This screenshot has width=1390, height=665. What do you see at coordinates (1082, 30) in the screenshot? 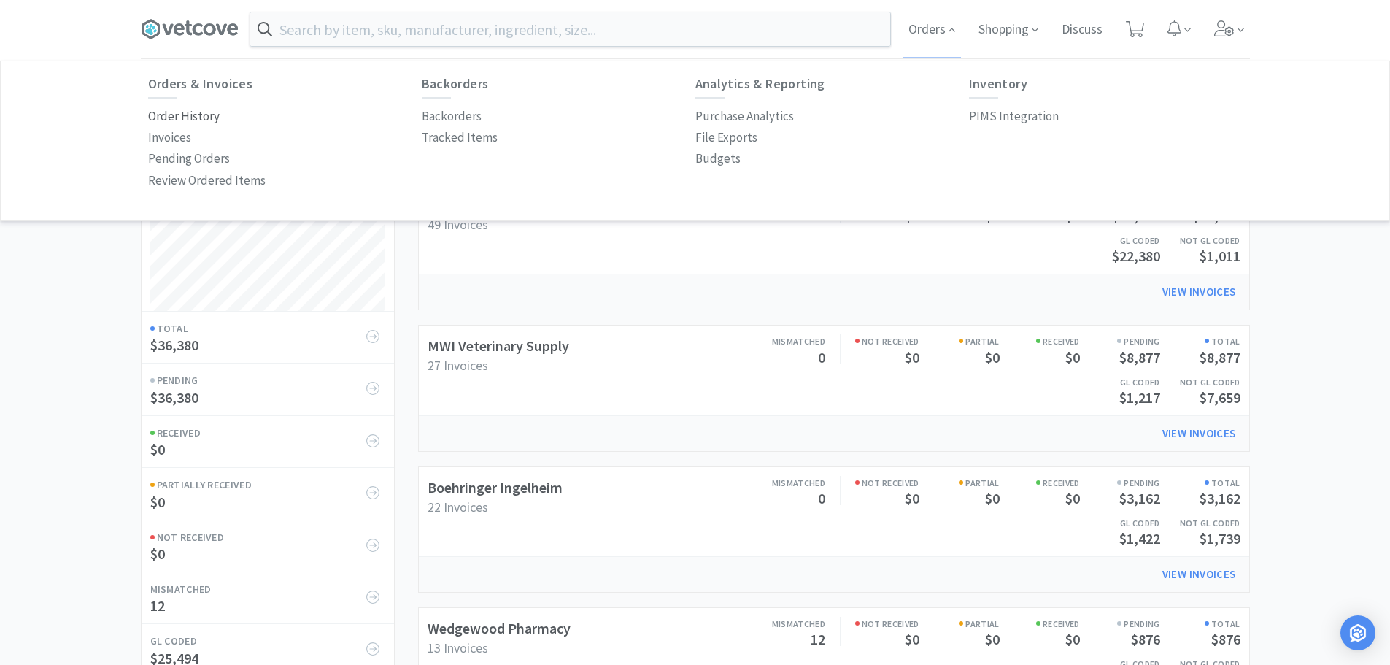
I see `a: Discuss` at bounding box center [1082, 30].